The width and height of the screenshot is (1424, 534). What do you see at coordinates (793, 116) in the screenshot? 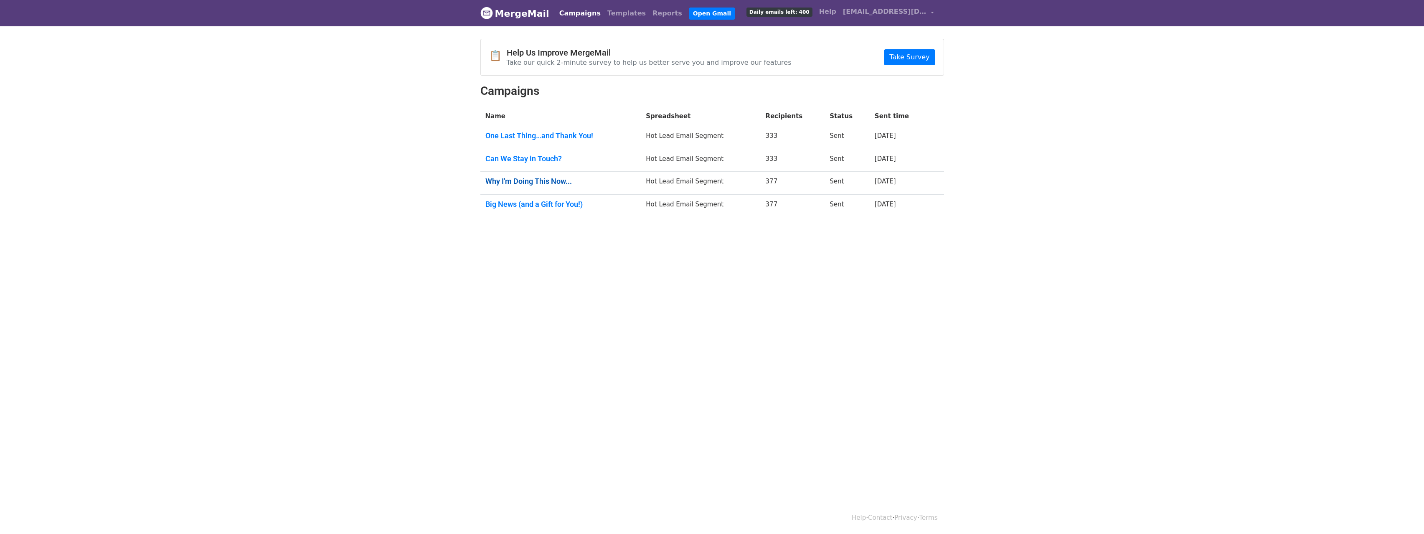
I see `th: Recipients` at bounding box center [793, 116].